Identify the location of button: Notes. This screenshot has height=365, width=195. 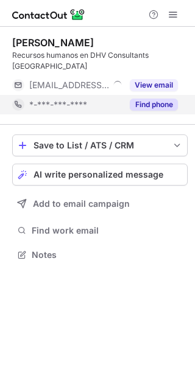
(100, 255).